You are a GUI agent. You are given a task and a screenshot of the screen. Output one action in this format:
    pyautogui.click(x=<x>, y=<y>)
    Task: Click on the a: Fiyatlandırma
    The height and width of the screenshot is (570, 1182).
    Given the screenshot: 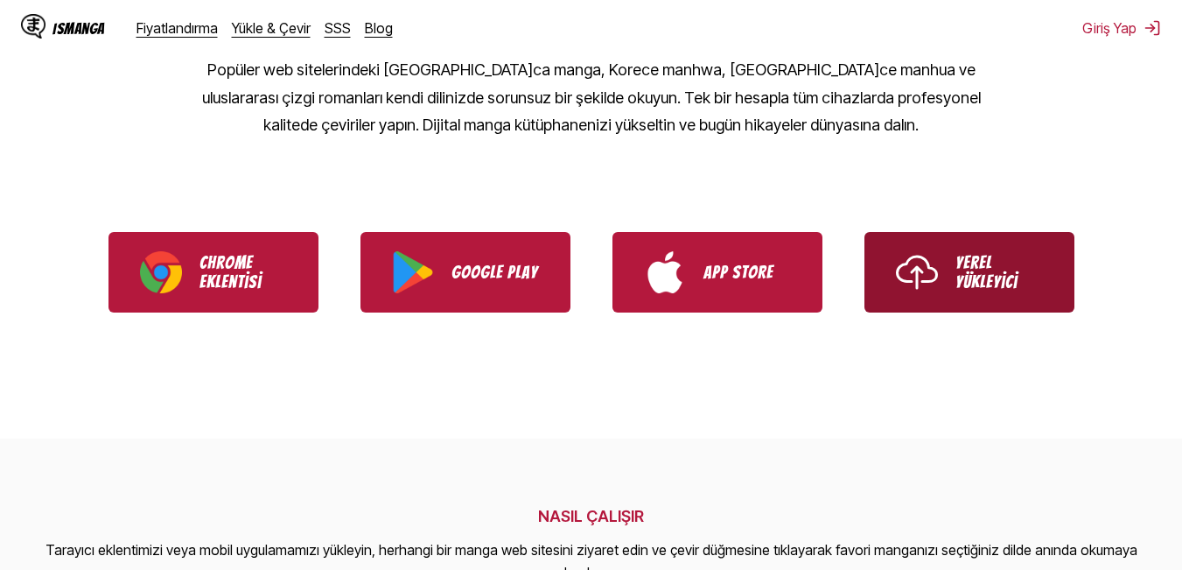 What is the action you would take?
    pyautogui.click(x=177, y=28)
    